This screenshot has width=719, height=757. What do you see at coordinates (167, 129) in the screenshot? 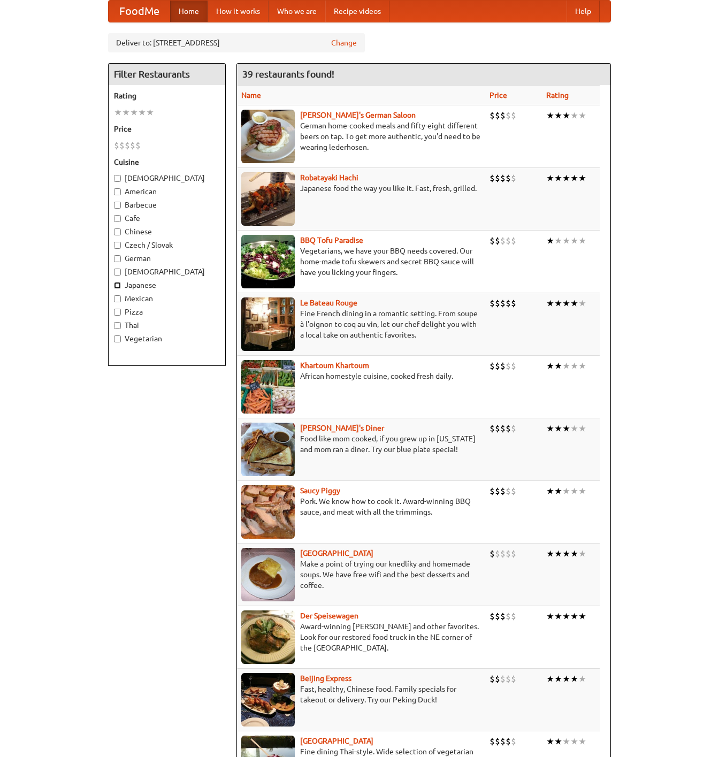
I see `h5: Price` at bounding box center [167, 129].